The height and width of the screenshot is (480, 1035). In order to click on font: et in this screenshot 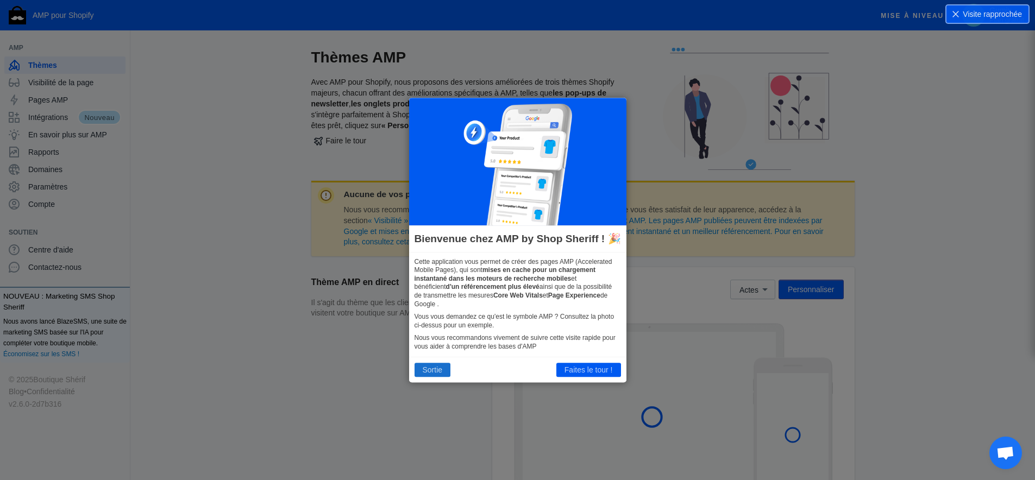, I will do `click(545, 295)`.